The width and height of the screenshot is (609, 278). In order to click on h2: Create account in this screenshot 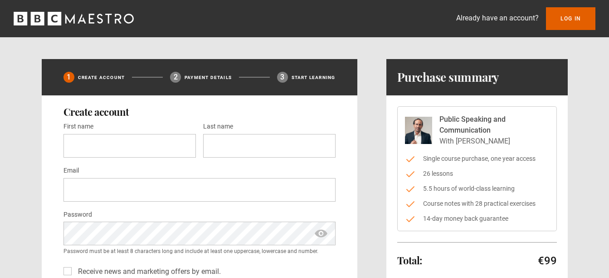, I will do `click(200, 112)`.